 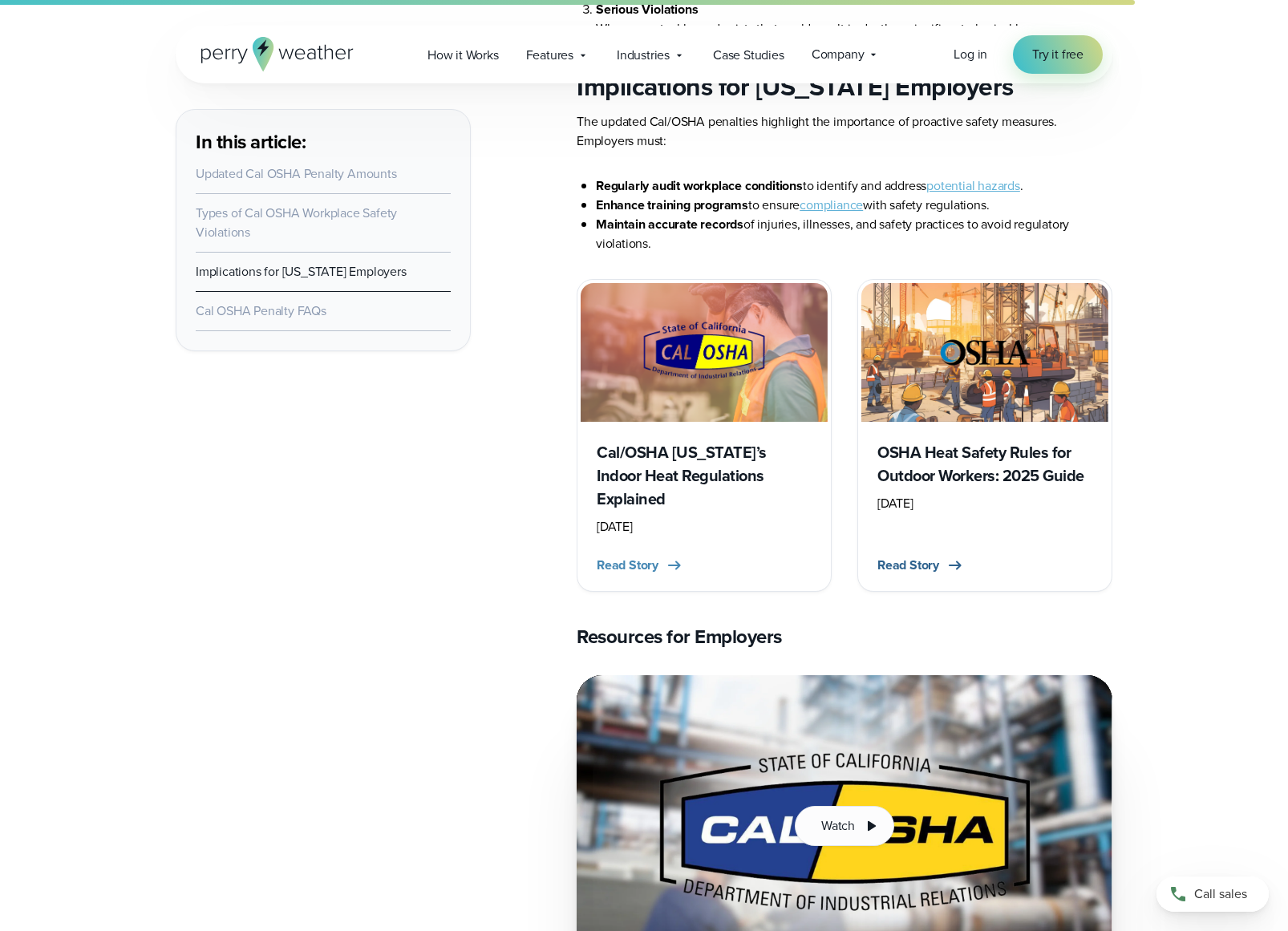 What do you see at coordinates (838, 826) in the screenshot?
I see `span: Watch` at bounding box center [838, 826].